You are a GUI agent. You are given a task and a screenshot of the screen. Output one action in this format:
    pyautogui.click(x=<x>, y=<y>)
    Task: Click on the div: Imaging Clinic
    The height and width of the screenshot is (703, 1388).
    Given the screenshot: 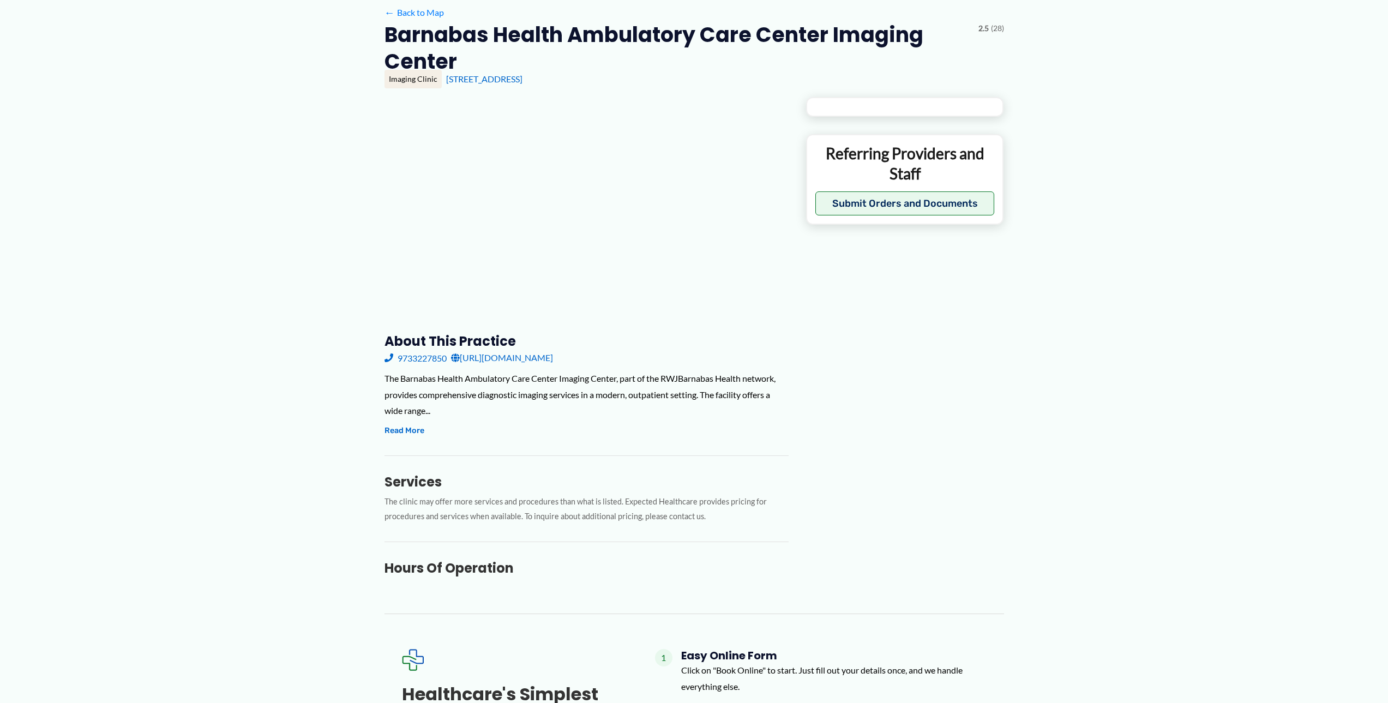 What is the action you would take?
    pyautogui.click(x=413, y=79)
    